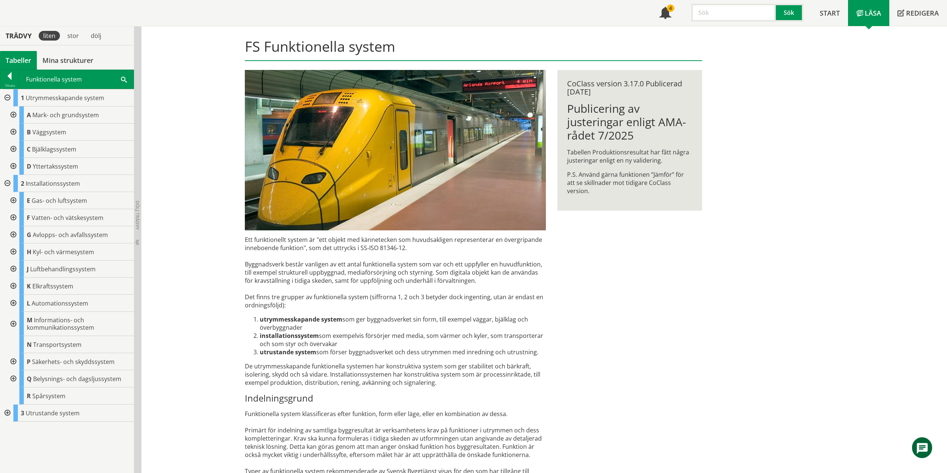 This screenshot has width=947, height=473. Describe the element at coordinates (96, 36) in the screenshot. I see `div: dölj` at that location.